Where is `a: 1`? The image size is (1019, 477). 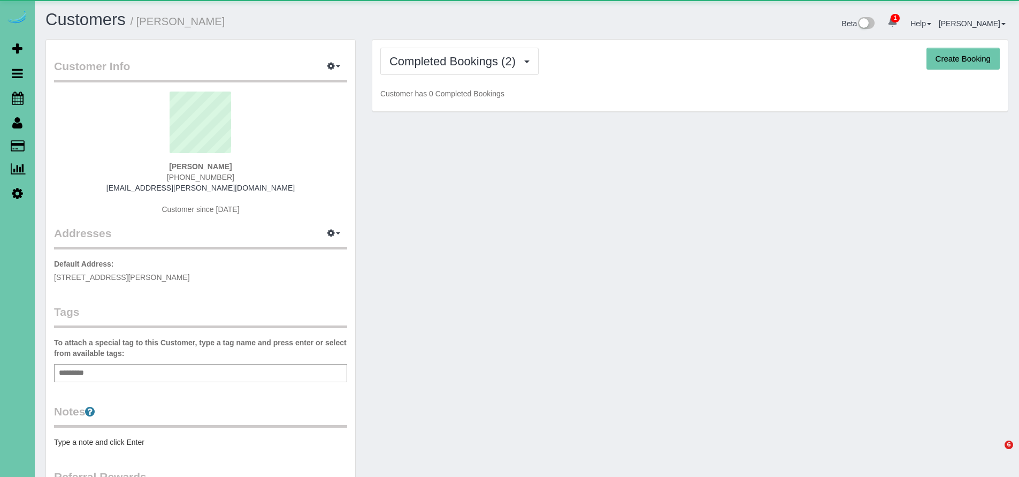 a: 1 is located at coordinates (892, 22).